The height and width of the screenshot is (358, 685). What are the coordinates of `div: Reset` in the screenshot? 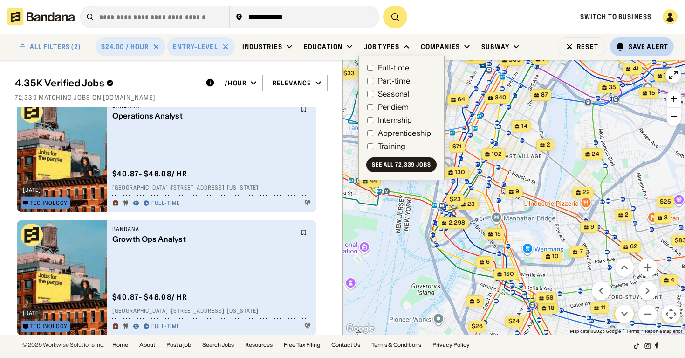 It's located at (588, 47).